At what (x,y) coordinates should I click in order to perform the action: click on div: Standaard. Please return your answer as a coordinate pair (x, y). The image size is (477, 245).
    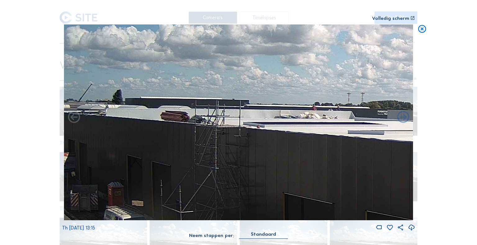
    Looking at the image, I should click on (263, 235).